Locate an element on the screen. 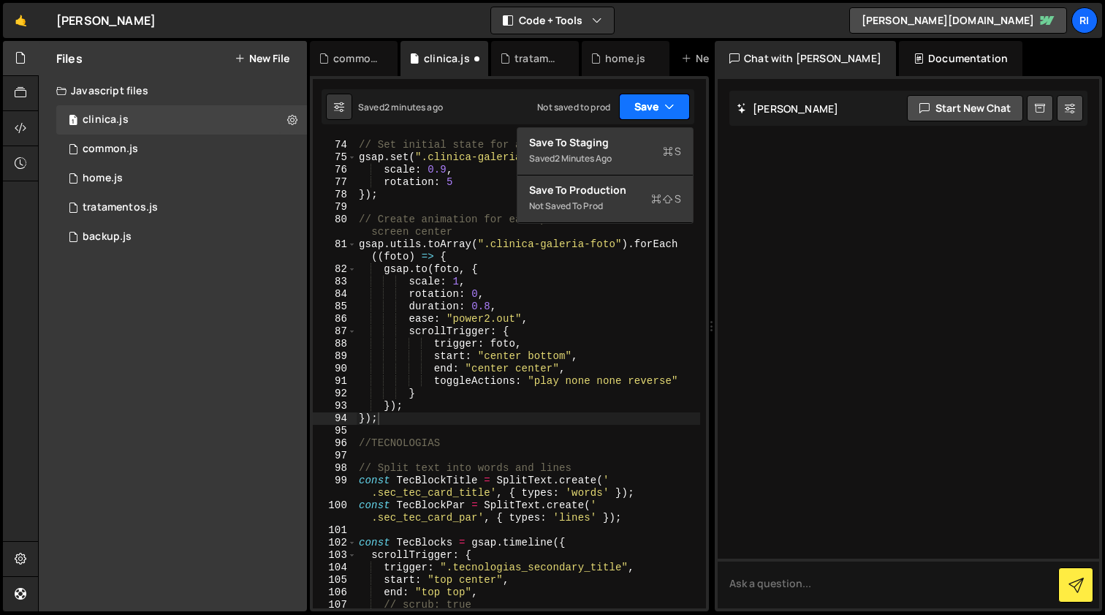 This screenshot has width=1105, height=615. a: Ri is located at coordinates (1085, 20).